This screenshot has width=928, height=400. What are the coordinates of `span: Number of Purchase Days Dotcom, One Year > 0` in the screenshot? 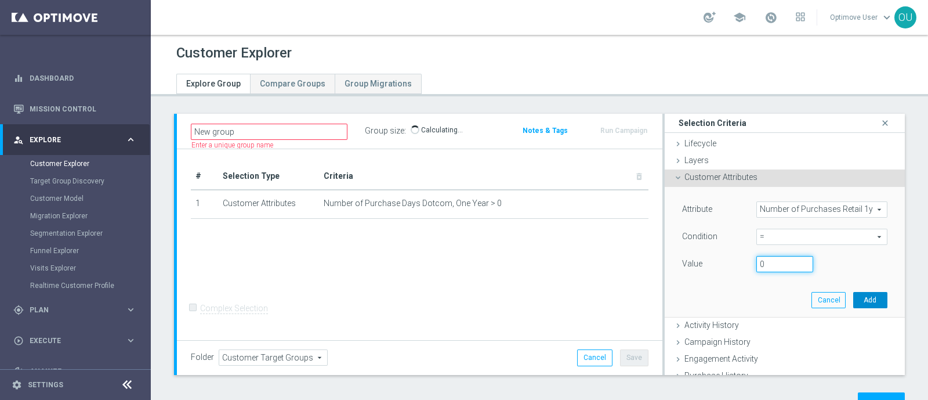 It's located at (412, 203).